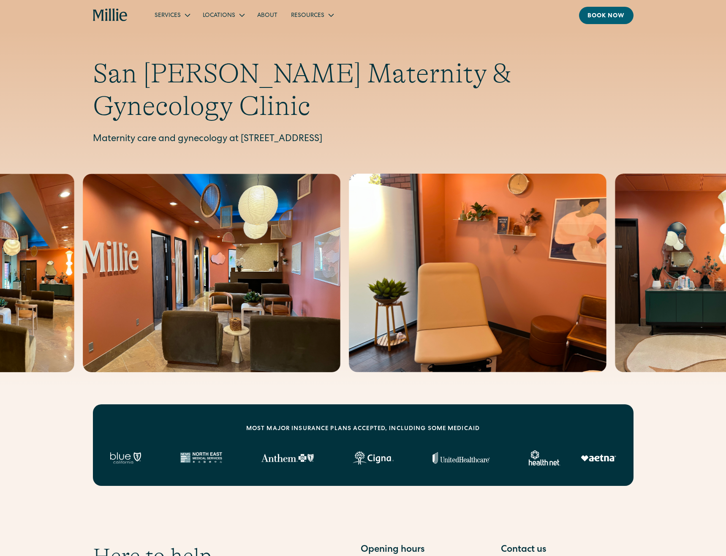 This screenshot has height=556, width=726. I want to click on div: Book now, so click(606, 16).